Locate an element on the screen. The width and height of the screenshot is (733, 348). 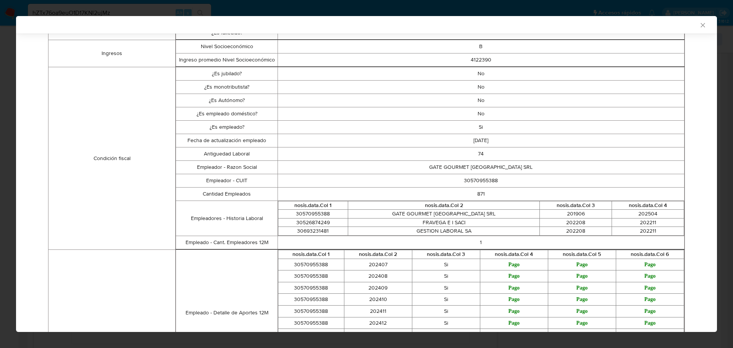
td: 871 is located at coordinates (480, 193).